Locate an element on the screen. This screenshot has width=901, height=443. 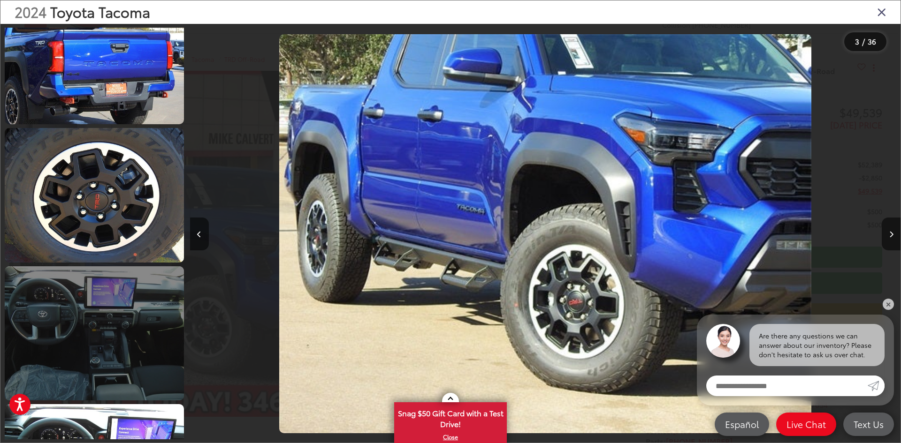
span: Live Chat is located at coordinates (806, 424).